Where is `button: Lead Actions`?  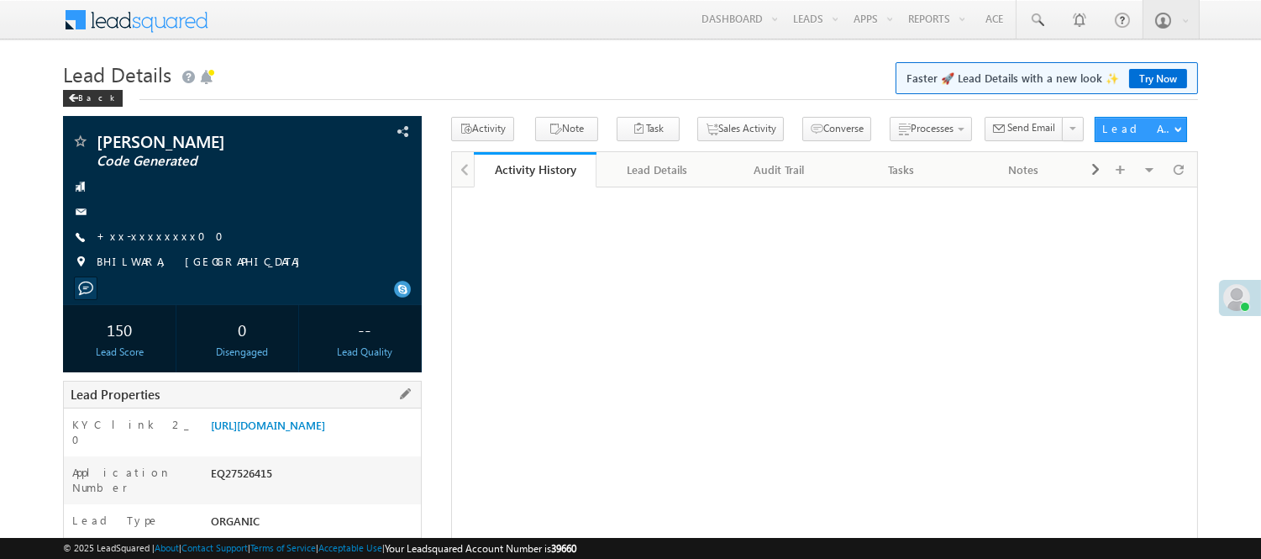 button: Lead Actions is located at coordinates (1141, 129).